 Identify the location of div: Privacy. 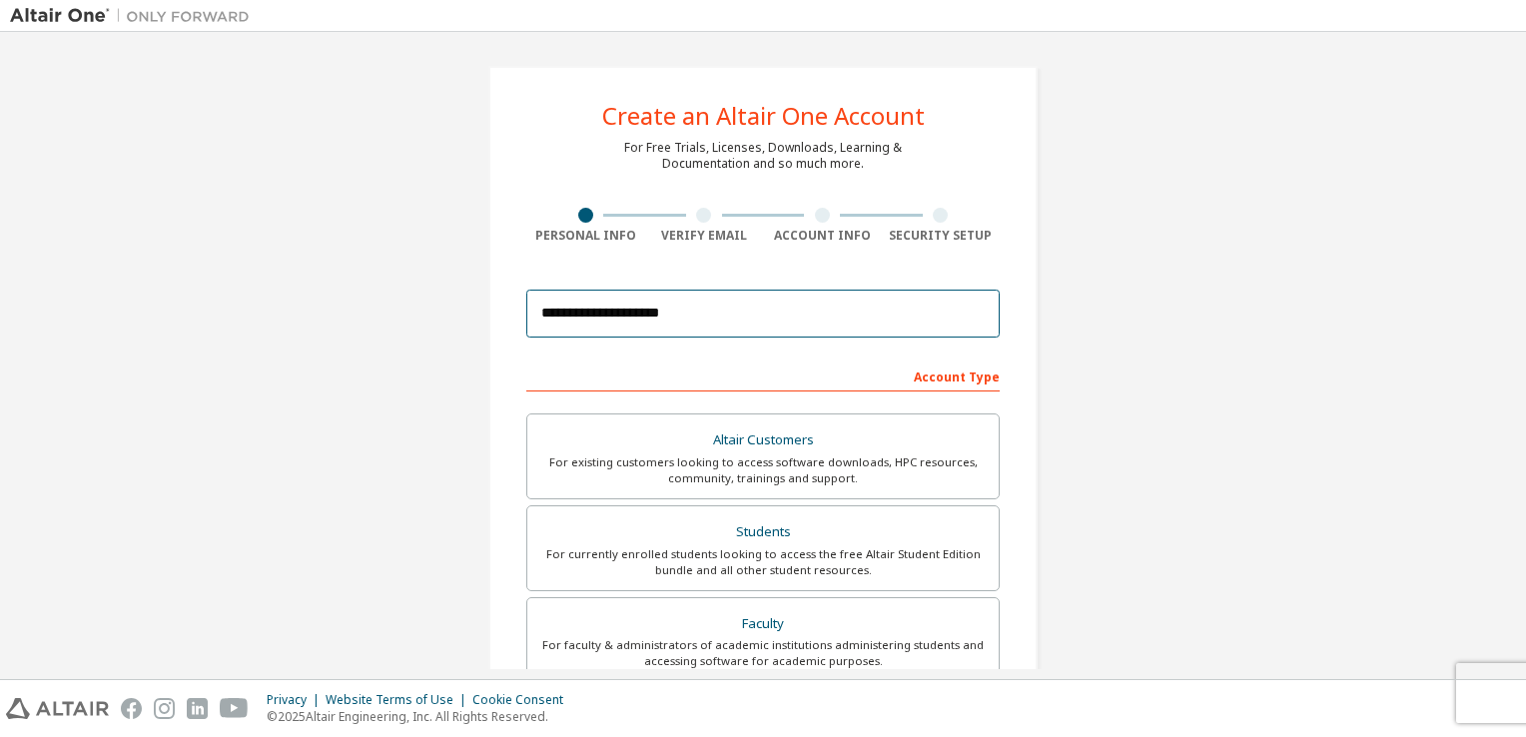
(296, 700).